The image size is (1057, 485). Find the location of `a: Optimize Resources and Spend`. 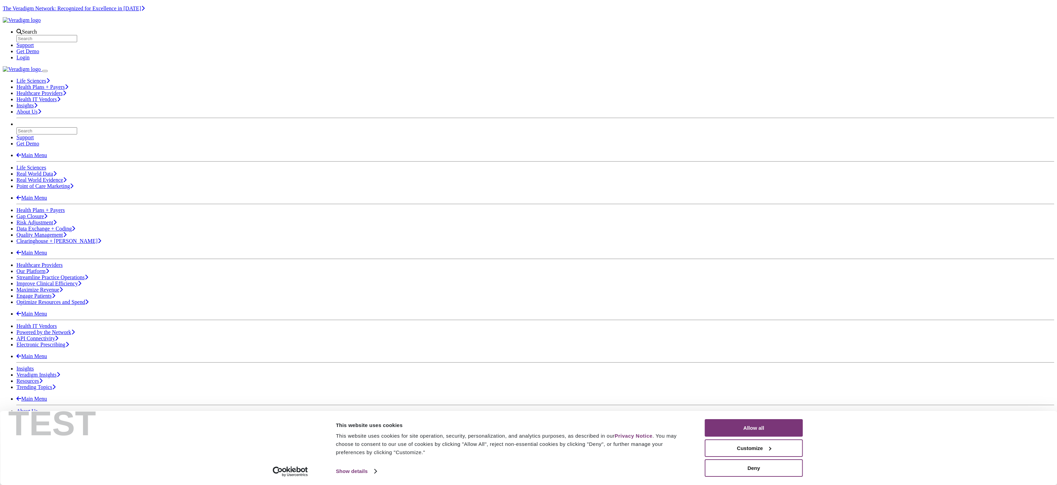

a: Optimize Resources and Spend is located at coordinates (52, 302).